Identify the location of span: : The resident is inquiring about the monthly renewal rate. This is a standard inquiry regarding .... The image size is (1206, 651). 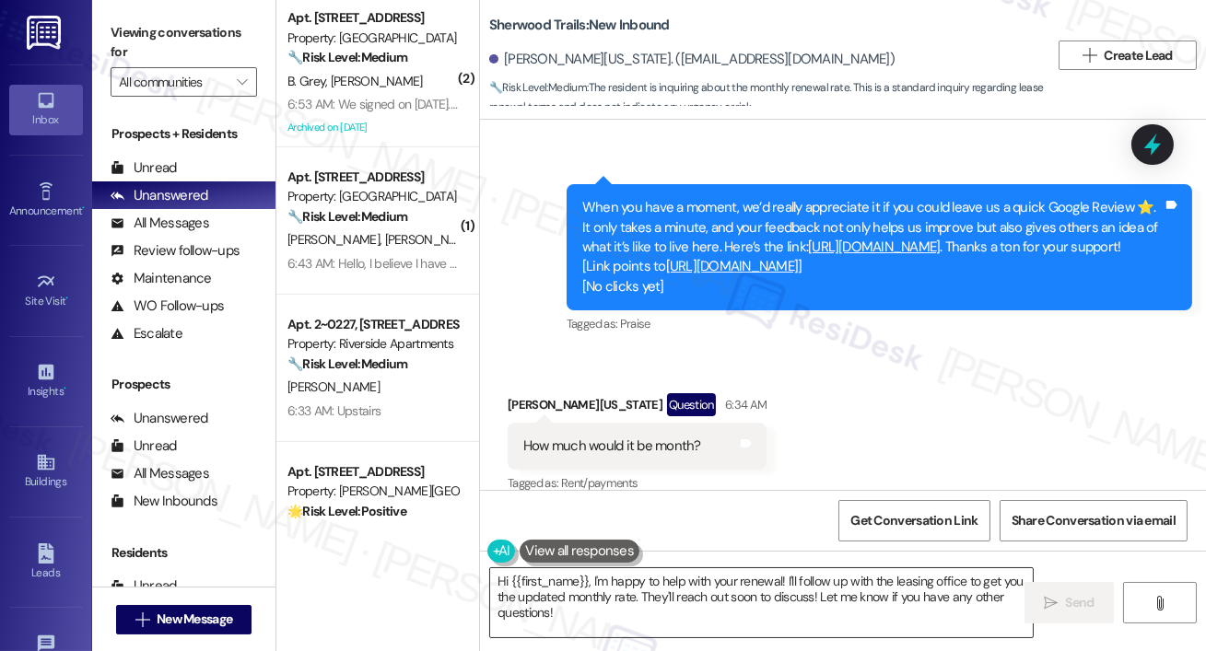
(769, 98).